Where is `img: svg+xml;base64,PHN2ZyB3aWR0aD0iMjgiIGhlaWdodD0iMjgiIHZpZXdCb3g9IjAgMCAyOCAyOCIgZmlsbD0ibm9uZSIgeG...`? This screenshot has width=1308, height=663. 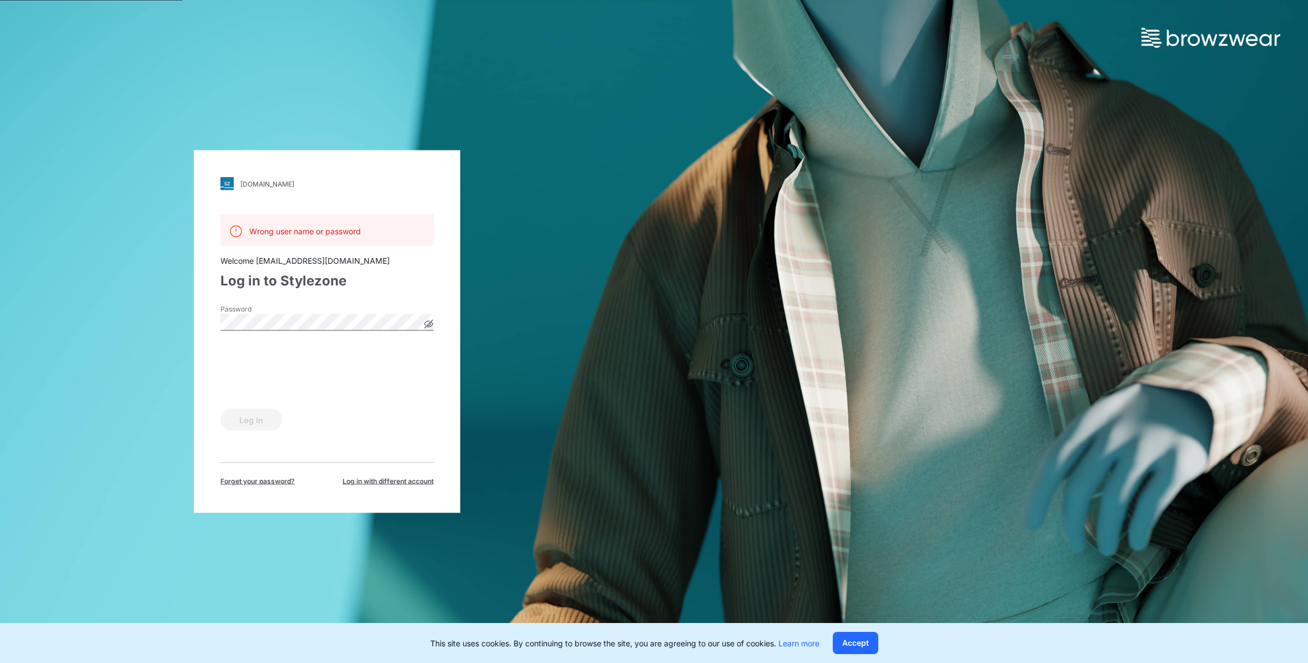 img: svg+xml;base64,PHN2ZyB3aWR0aD0iMjgiIGhlaWdodD0iMjgiIHZpZXdCb3g9IjAgMCAyOCAyOCIgZmlsbD0ibm9uZSIgeG... is located at coordinates (227, 184).